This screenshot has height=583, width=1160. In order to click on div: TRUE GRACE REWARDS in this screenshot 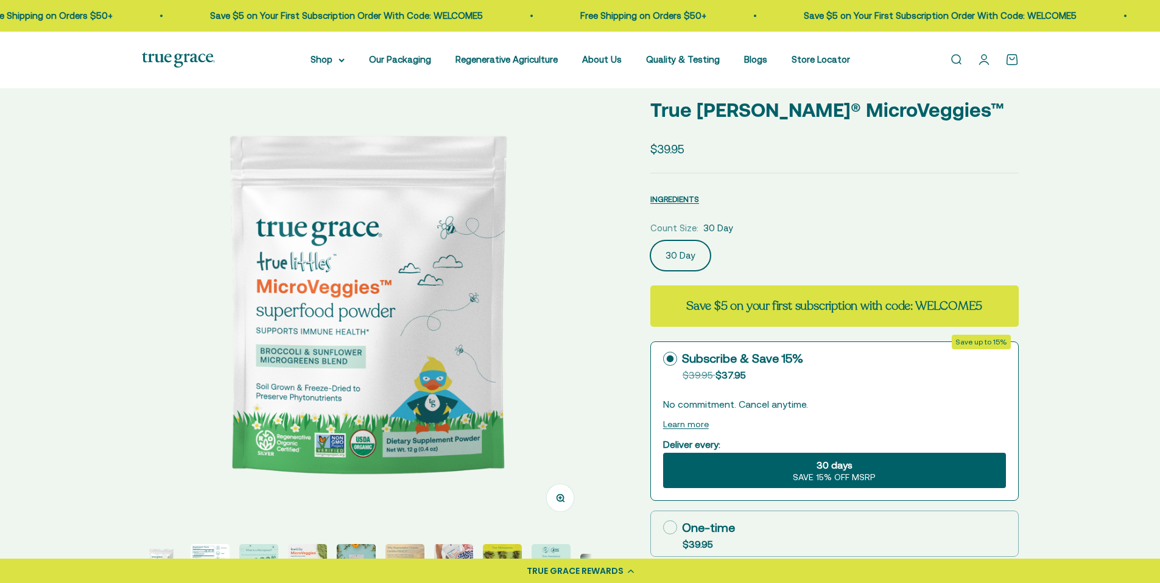, I will do `click(575, 571)`.